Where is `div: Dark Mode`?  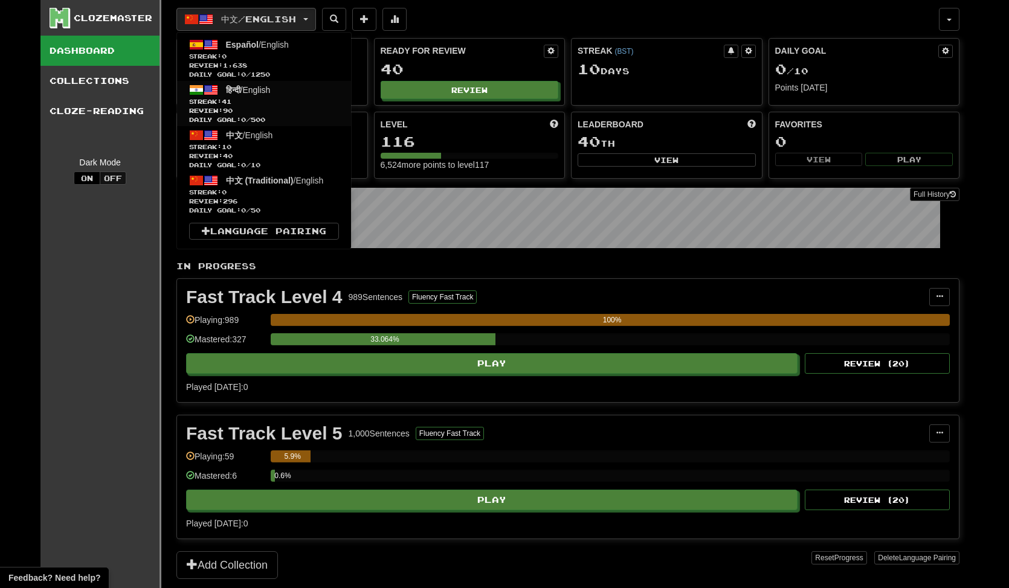
div: Dark Mode is located at coordinates (100, 163).